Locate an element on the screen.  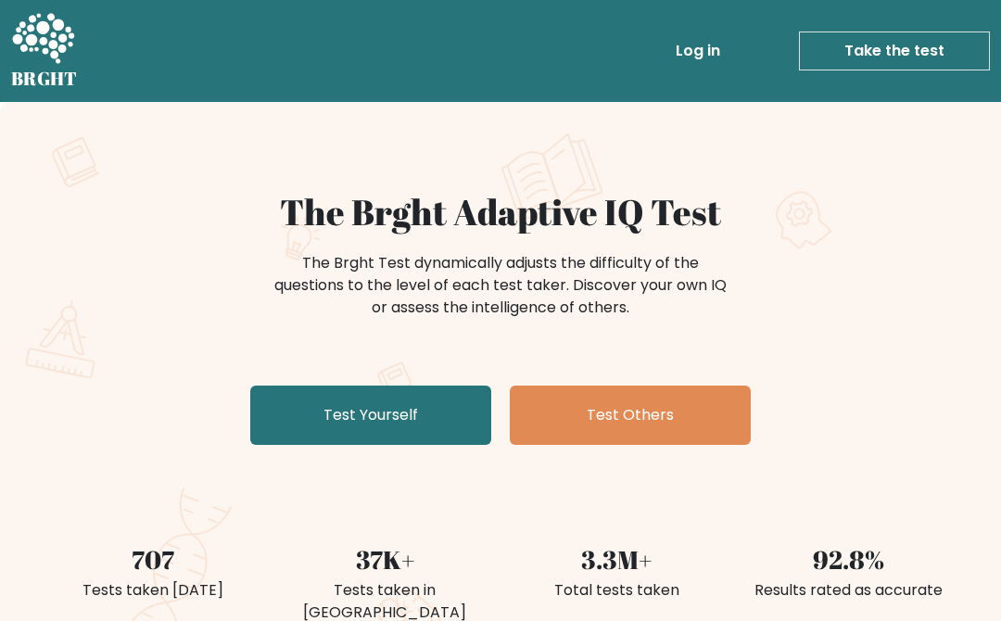
h5: BRGHT is located at coordinates (45, 79).